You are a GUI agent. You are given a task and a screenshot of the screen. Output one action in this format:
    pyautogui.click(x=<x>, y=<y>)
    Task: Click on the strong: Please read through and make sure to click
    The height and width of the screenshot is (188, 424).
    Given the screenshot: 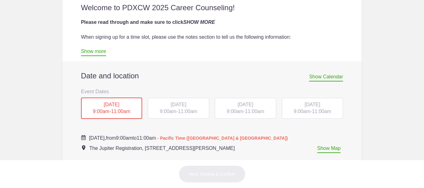 What is the action you would take?
    pyautogui.click(x=148, y=22)
    